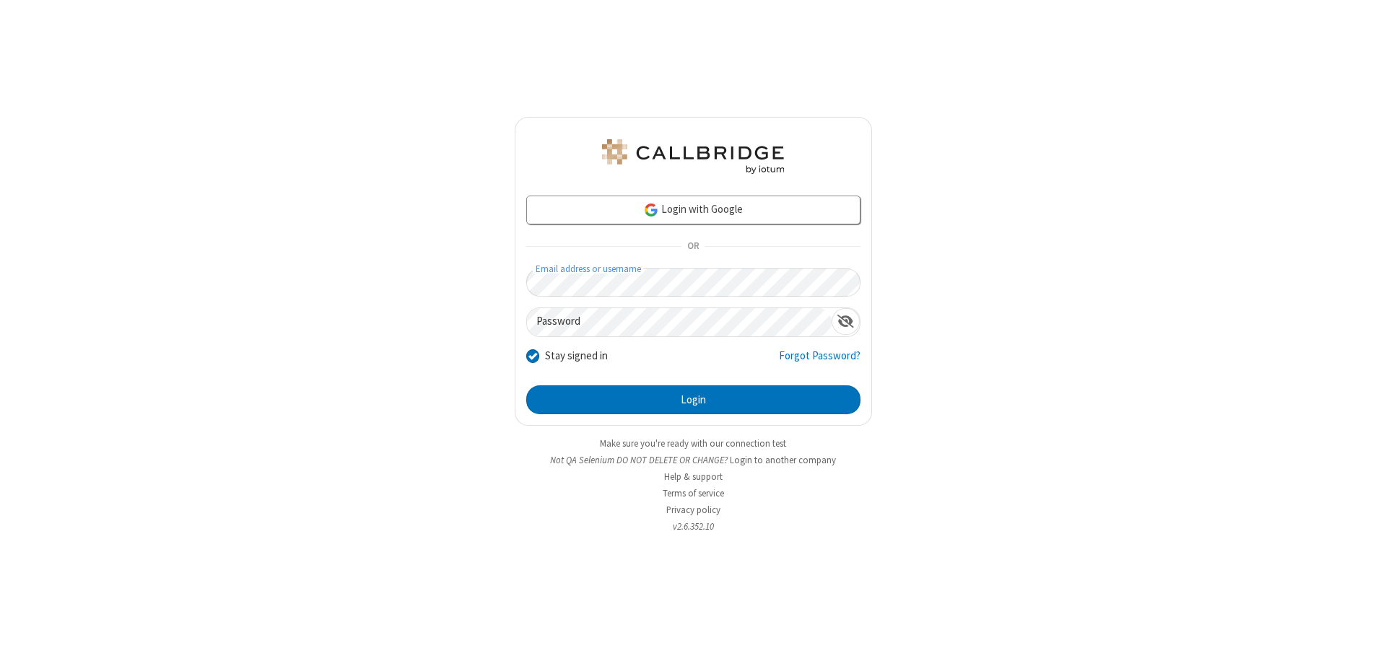 Image resolution: width=1386 pixels, height=661 pixels. What do you see at coordinates (693, 443) in the screenshot?
I see `a: Make sure you're ready with our connection test` at bounding box center [693, 443].